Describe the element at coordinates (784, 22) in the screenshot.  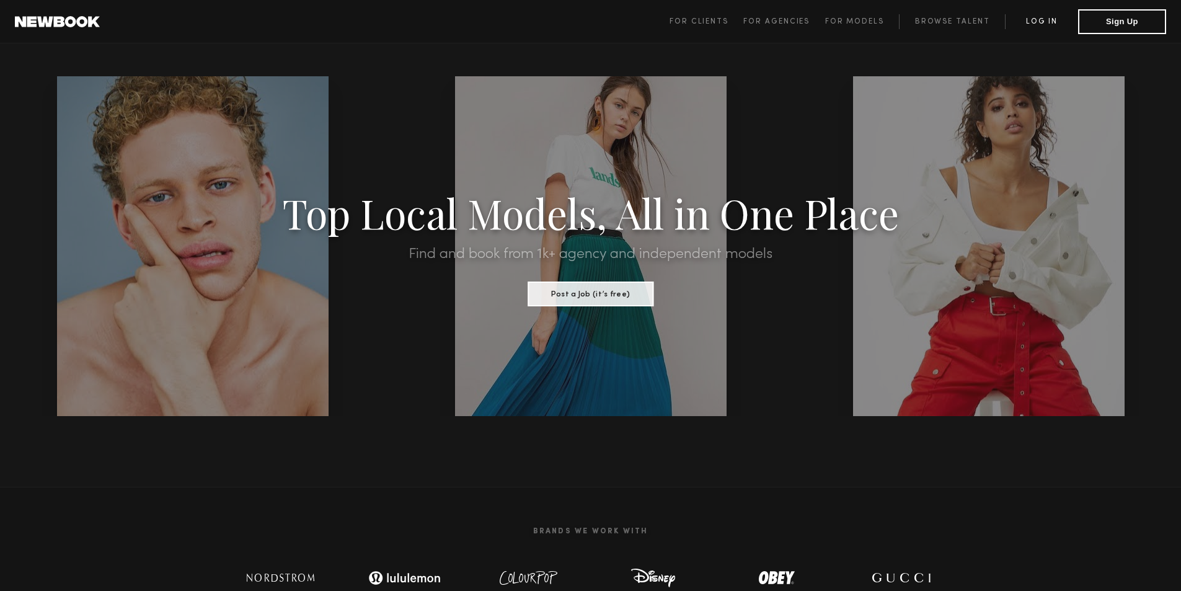
I see `a: For Agencies` at that location.